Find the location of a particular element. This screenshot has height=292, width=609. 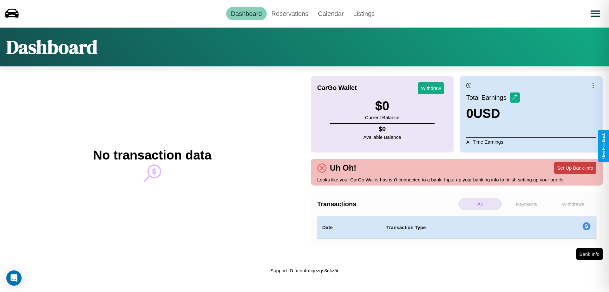

button: Withdraw is located at coordinates (431, 88).